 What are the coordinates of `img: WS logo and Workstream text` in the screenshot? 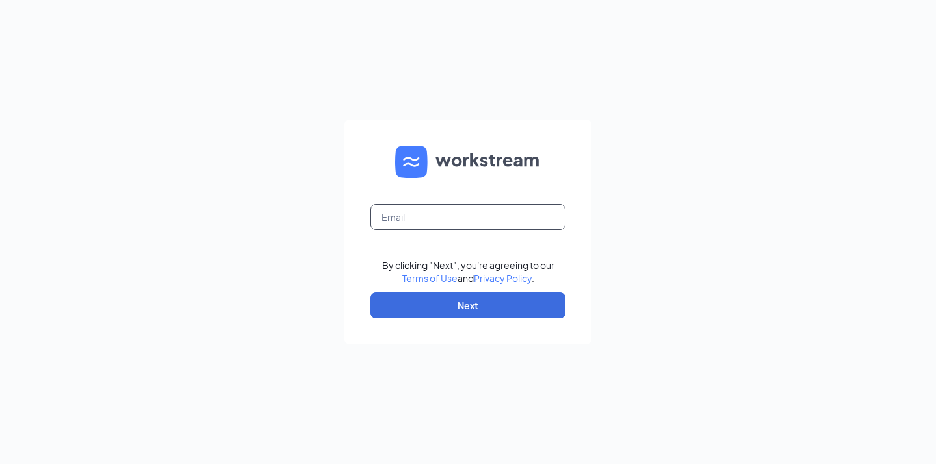 It's located at (468, 162).